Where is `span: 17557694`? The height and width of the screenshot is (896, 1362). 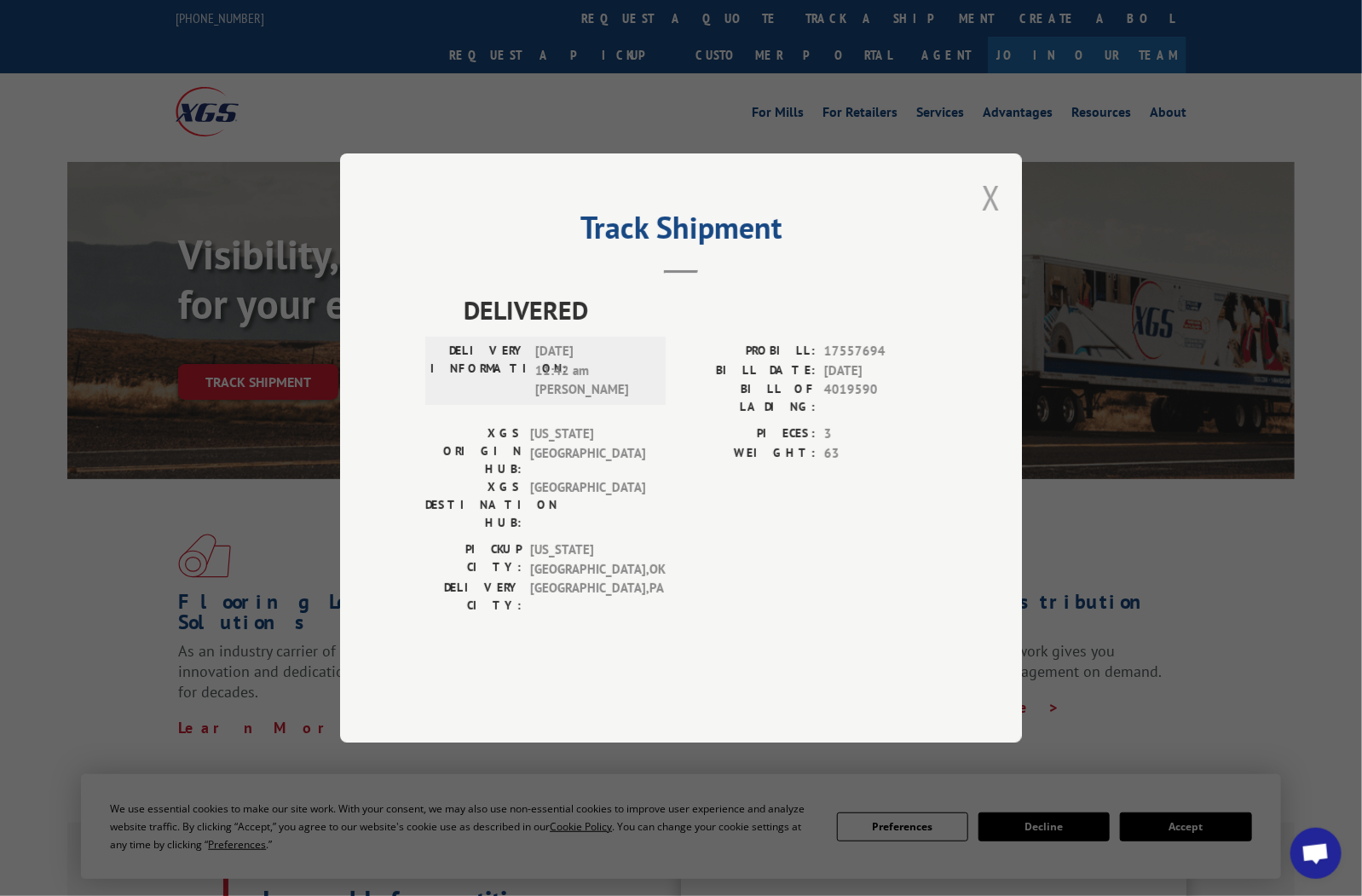
span: 17557694 is located at coordinates (880, 351).